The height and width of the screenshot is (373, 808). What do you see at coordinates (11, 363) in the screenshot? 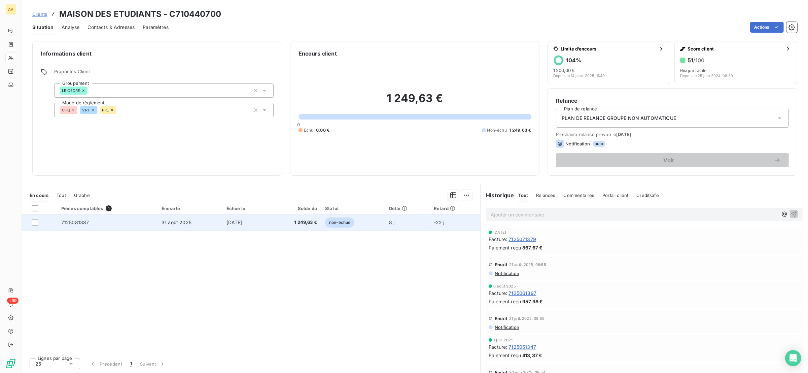
I see `img: Logo LeanPay` at bounding box center [11, 363].